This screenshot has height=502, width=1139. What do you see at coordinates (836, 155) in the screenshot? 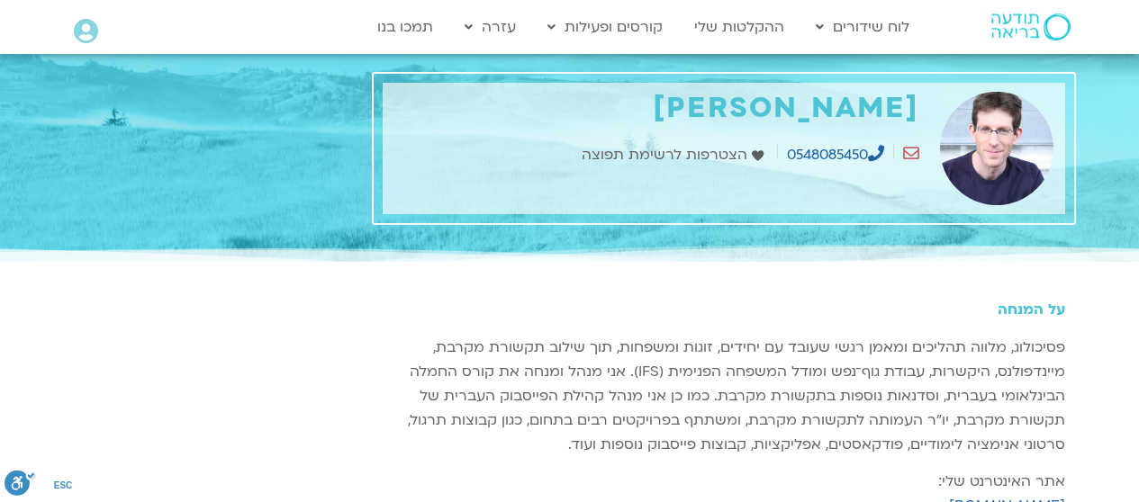
I see `a: 0548085450` at bounding box center [836, 155].